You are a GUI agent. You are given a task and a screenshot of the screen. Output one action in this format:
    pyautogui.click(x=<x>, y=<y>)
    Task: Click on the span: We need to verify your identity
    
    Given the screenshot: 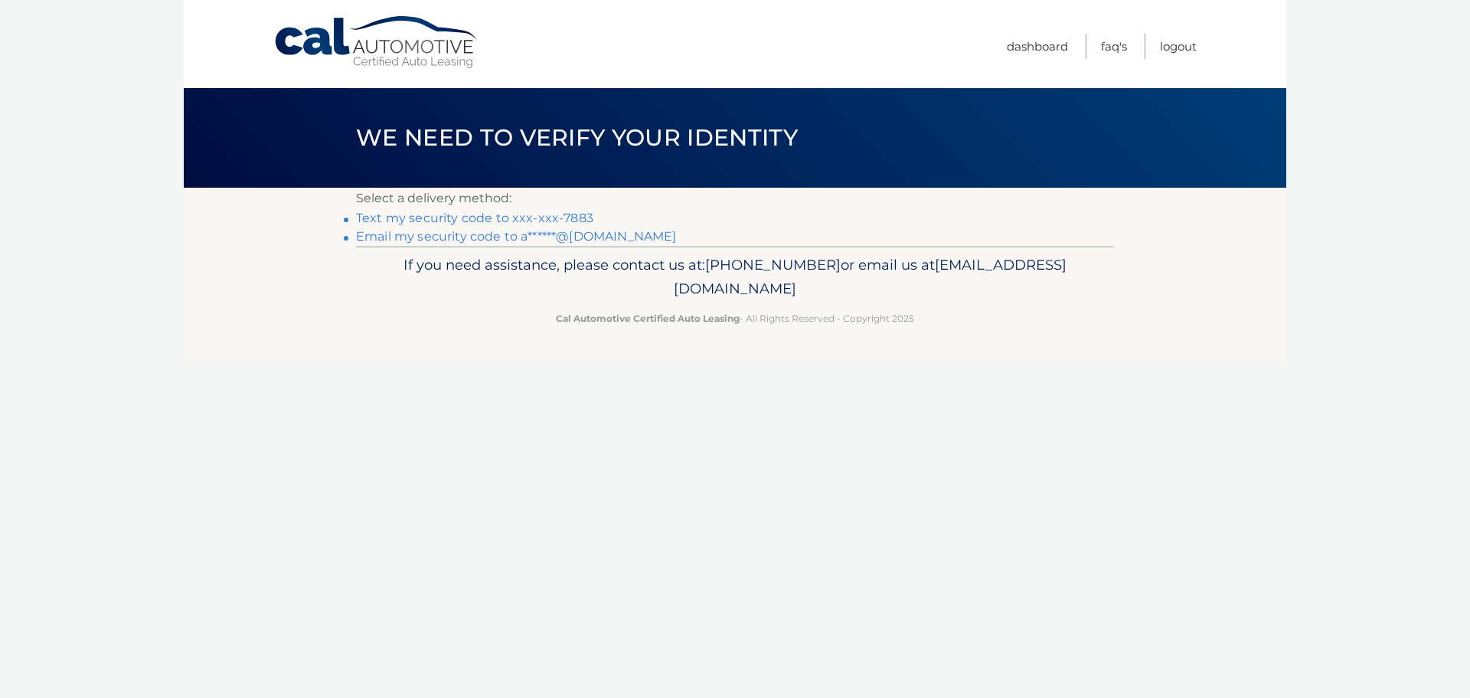 What is the action you would take?
    pyautogui.click(x=577, y=137)
    